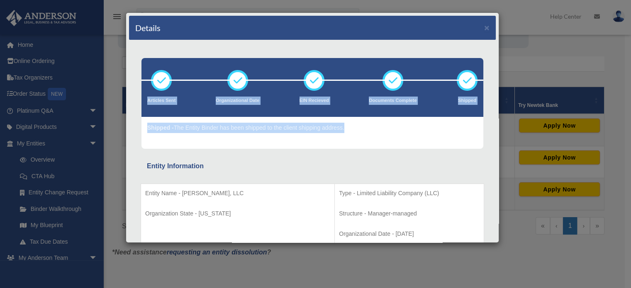 This screenshot has width=631, height=288. Describe the element at coordinates (314, 101) in the screenshot. I see `p: EIN Recieved` at that location.